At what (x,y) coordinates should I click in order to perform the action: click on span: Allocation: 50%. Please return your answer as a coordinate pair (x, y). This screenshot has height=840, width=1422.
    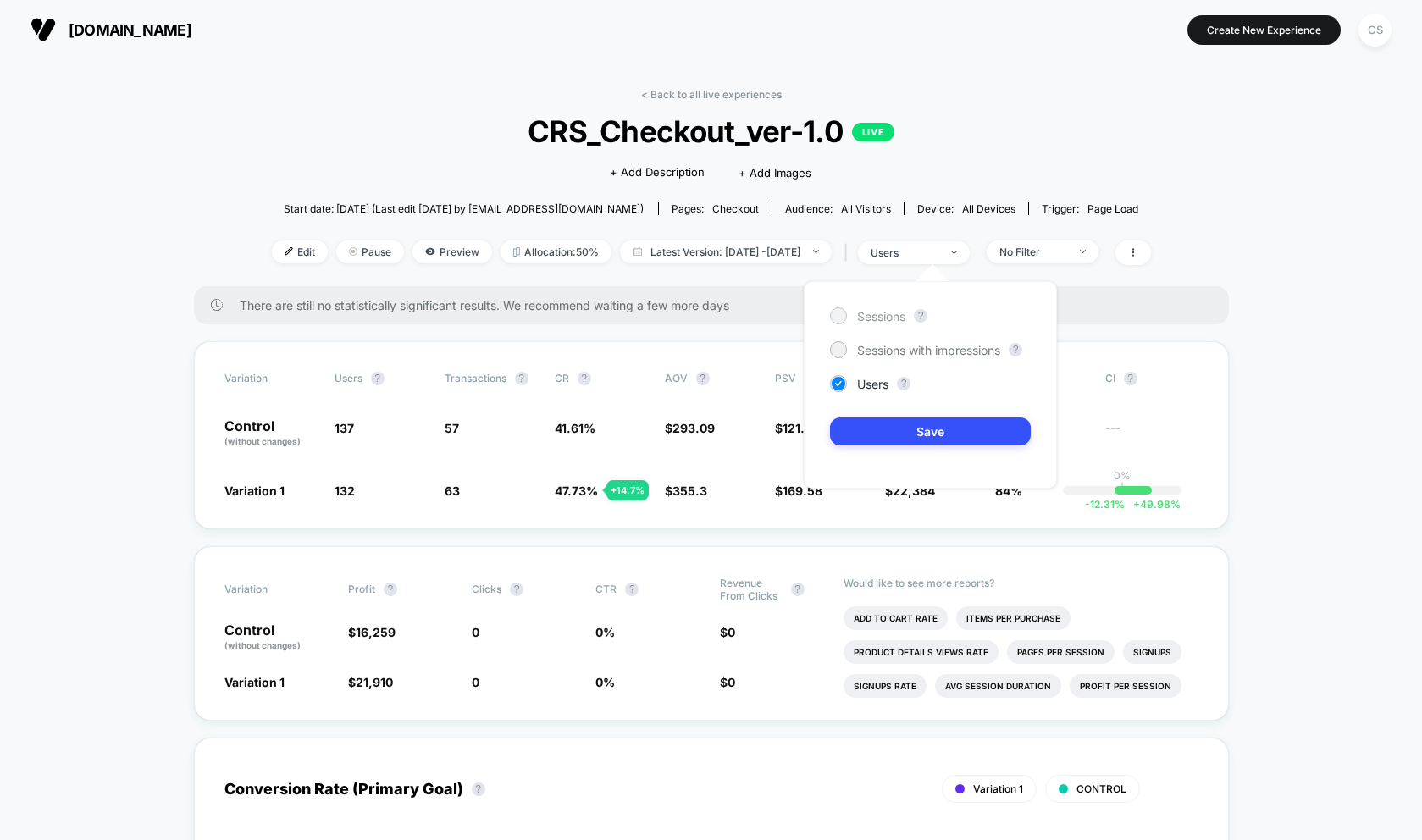
    Looking at the image, I should click on (555, 252).